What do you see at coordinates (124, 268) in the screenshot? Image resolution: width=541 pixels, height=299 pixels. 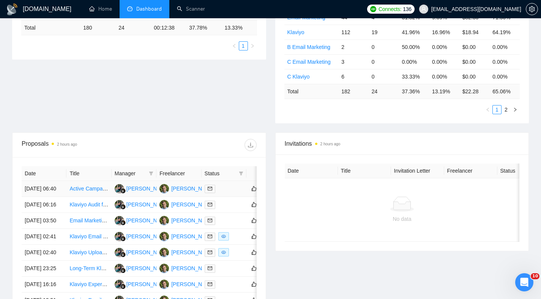 I see `a: Long-Term Klaviyo Campaign Builder / Monitor` at bounding box center [124, 268].